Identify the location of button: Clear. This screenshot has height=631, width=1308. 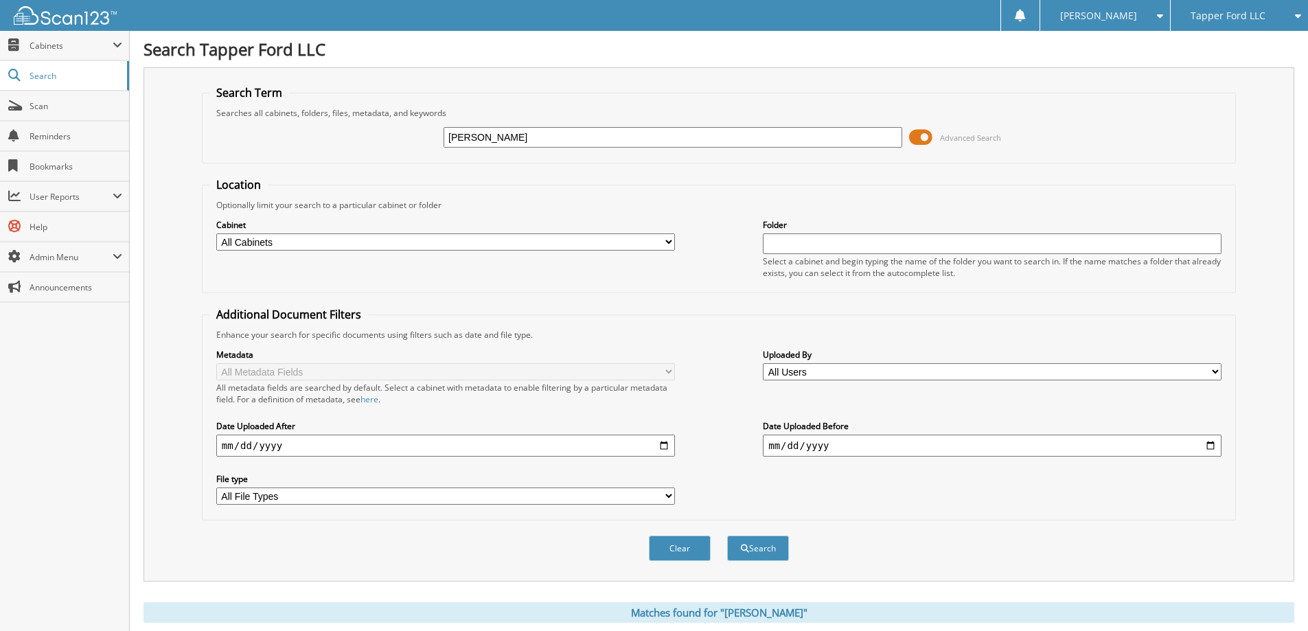
(679, 548).